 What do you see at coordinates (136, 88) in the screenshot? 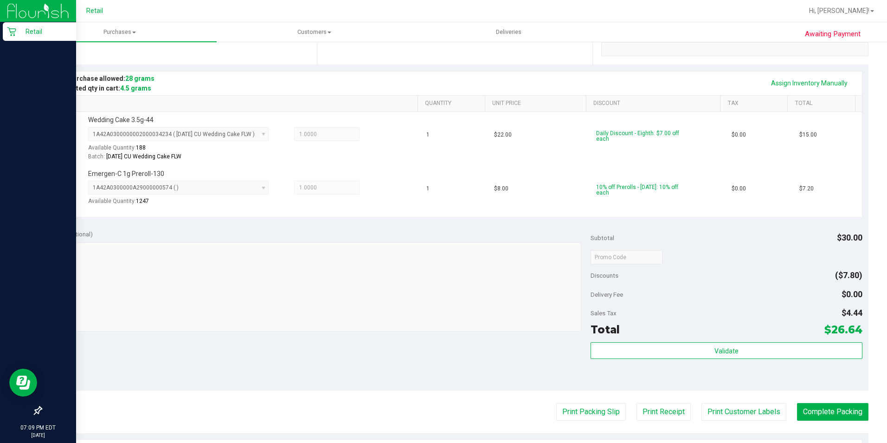
I see `span: 4.5 grams` at bounding box center [136, 88].